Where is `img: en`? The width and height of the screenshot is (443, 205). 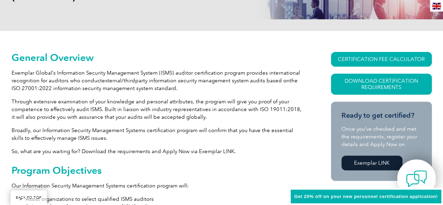
img: en is located at coordinates (436, 6).